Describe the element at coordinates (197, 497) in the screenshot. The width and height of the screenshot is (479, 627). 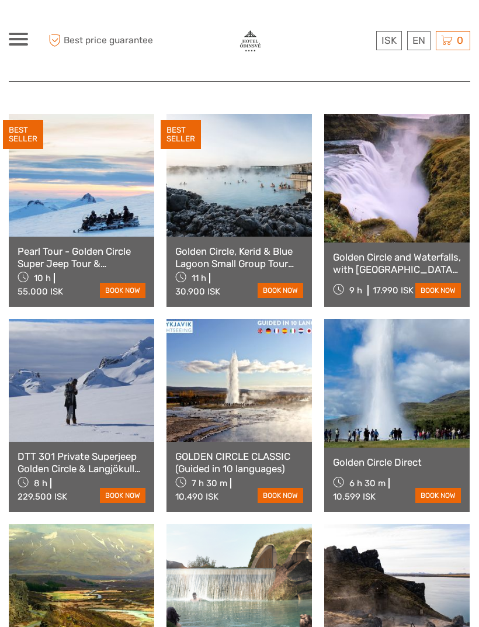
I see `div: 10.490 ISK` at that location.